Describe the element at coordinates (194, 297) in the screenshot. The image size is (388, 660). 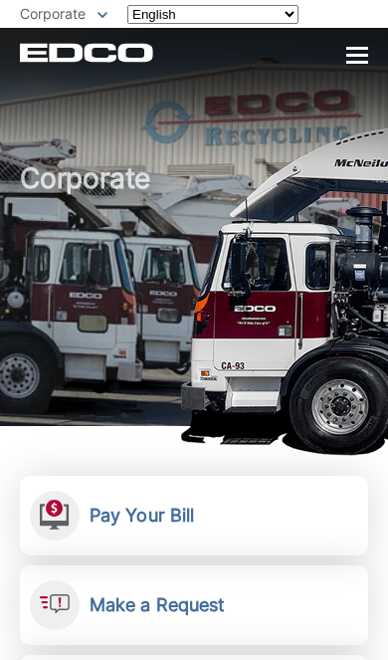
I see `h1: Corporate` at that location.